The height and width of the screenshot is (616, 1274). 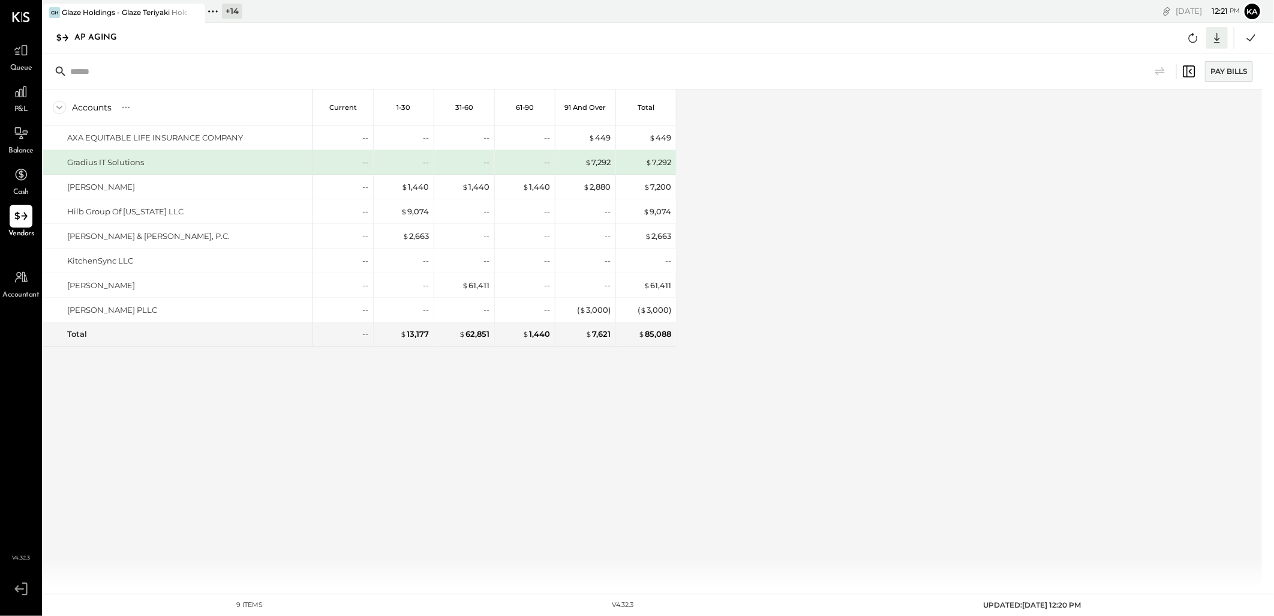 I want to click on a: Queue, so click(x=21, y=56).